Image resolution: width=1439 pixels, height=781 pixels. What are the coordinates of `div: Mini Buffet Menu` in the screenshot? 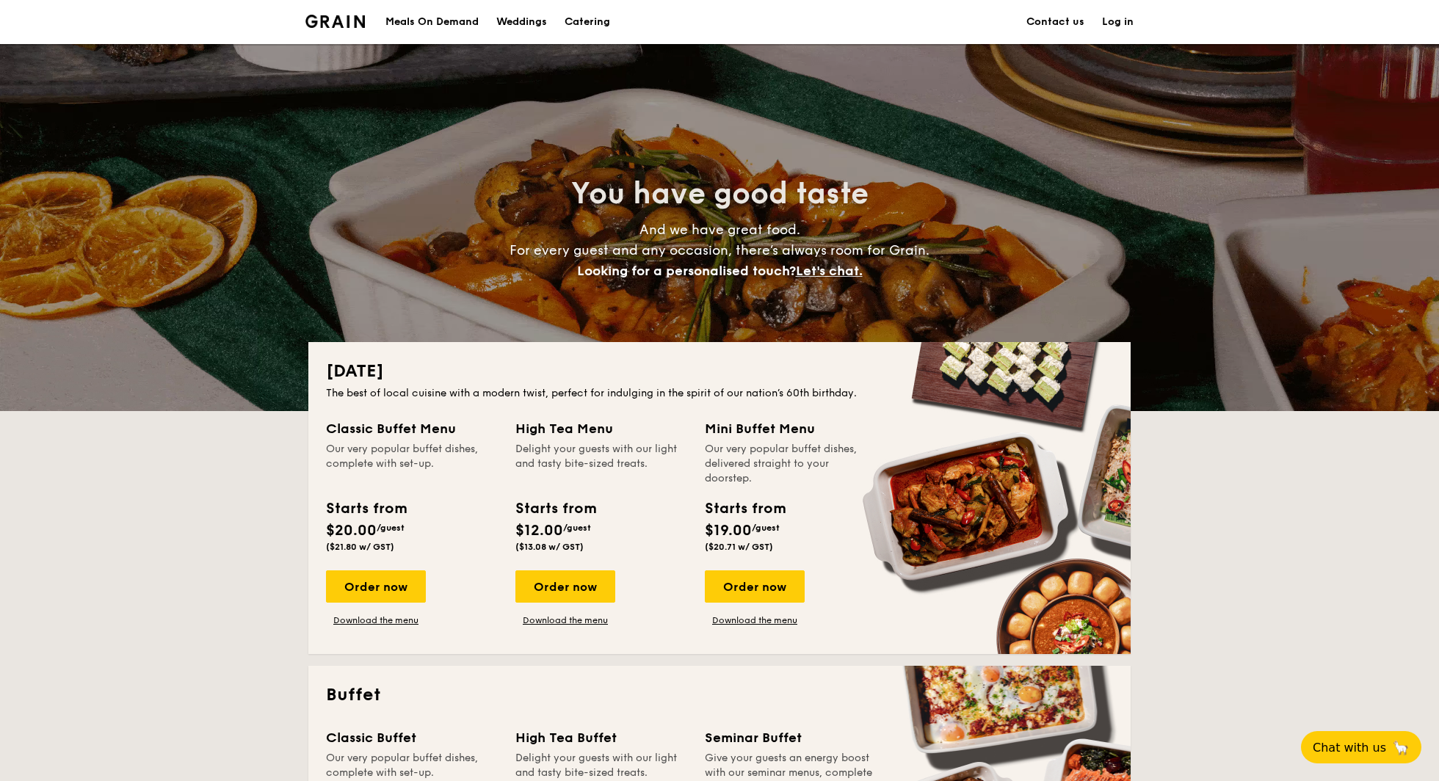 It's located at (790, 429).